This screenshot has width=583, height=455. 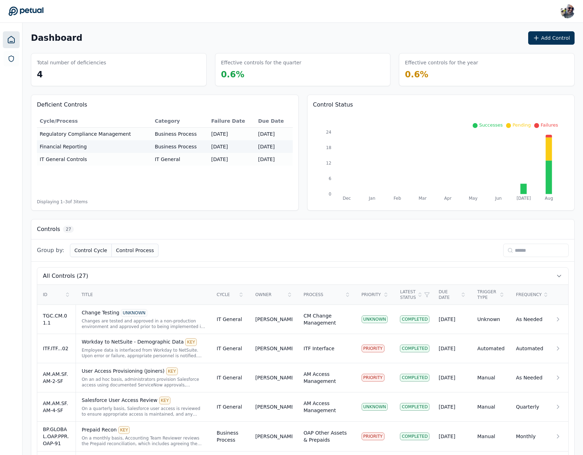 What do you see at coordinates (62, 202) in the screenshot?
I see `span: Displaying 1– 3 of 3 items` at bounding box center [62, 202].